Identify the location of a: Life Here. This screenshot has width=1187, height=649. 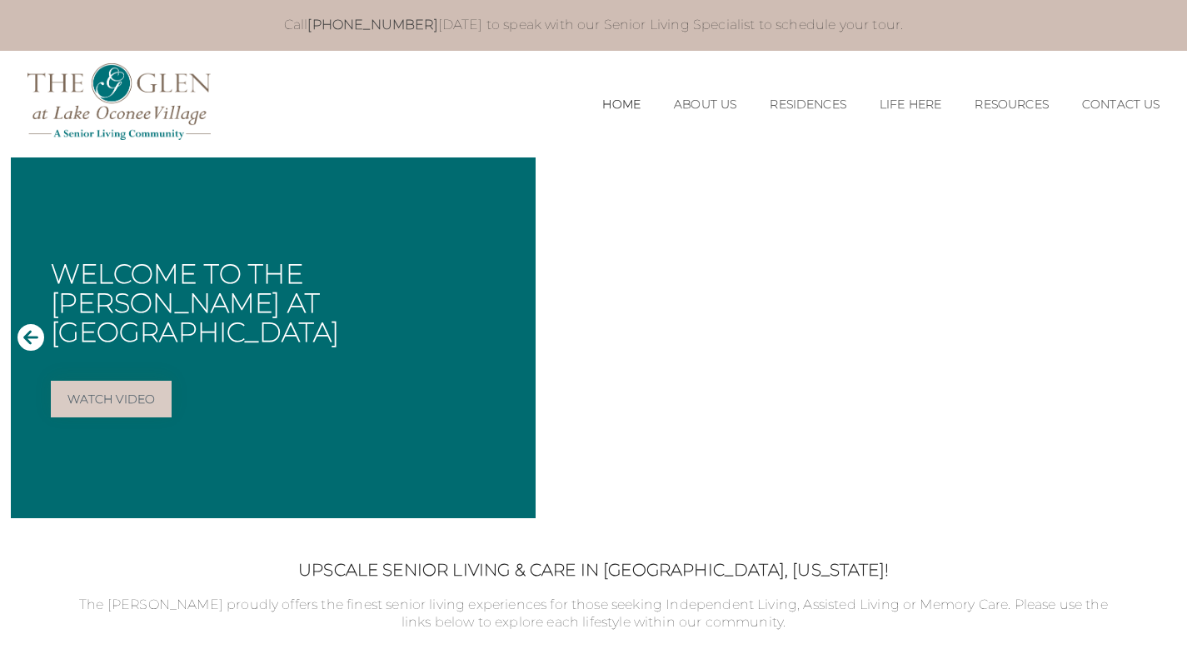
(910, 104).